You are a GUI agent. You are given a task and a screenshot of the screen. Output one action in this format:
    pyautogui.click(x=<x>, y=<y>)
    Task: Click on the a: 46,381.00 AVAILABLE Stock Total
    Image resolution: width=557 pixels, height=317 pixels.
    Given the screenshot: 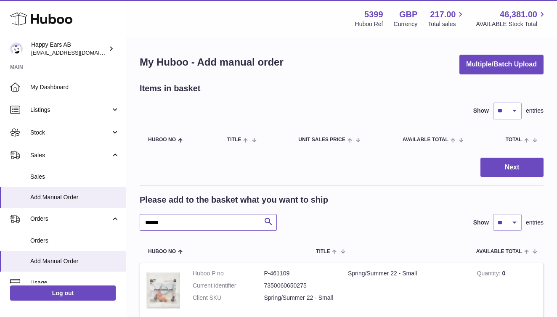 What is the action you would take?
    pyautogui.click(x=512, y=19)
    